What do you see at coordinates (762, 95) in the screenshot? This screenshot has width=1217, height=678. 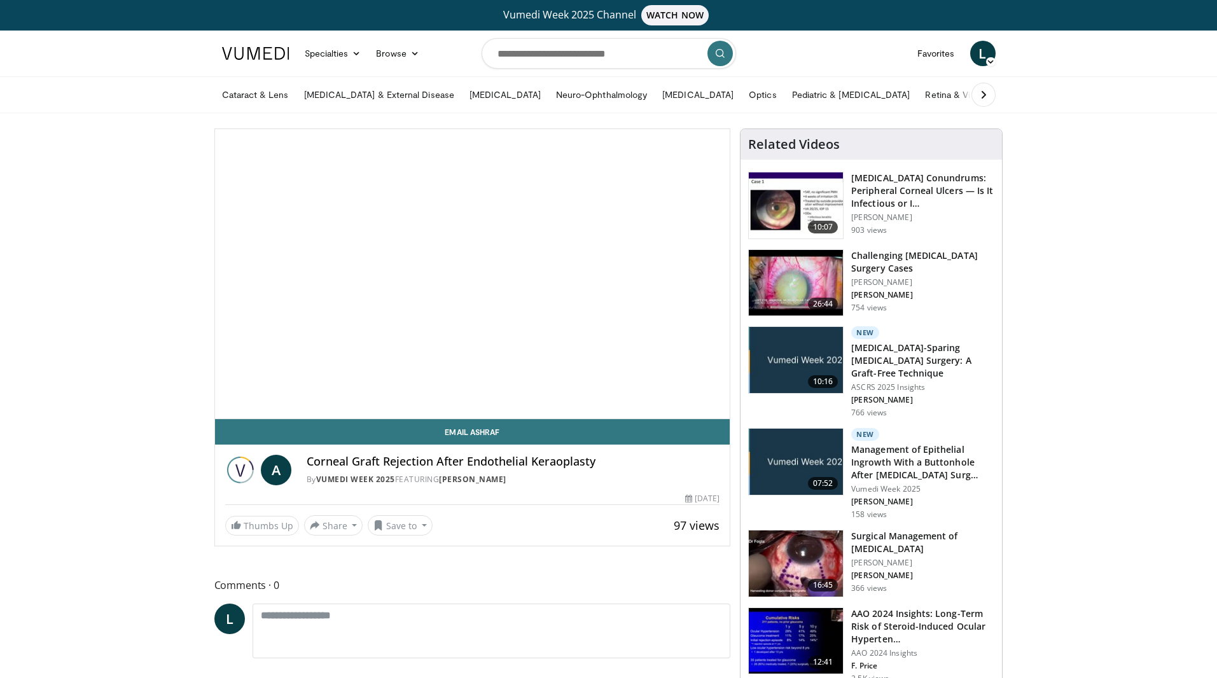 I see `a: Optics` at bounding box center [762, 95].